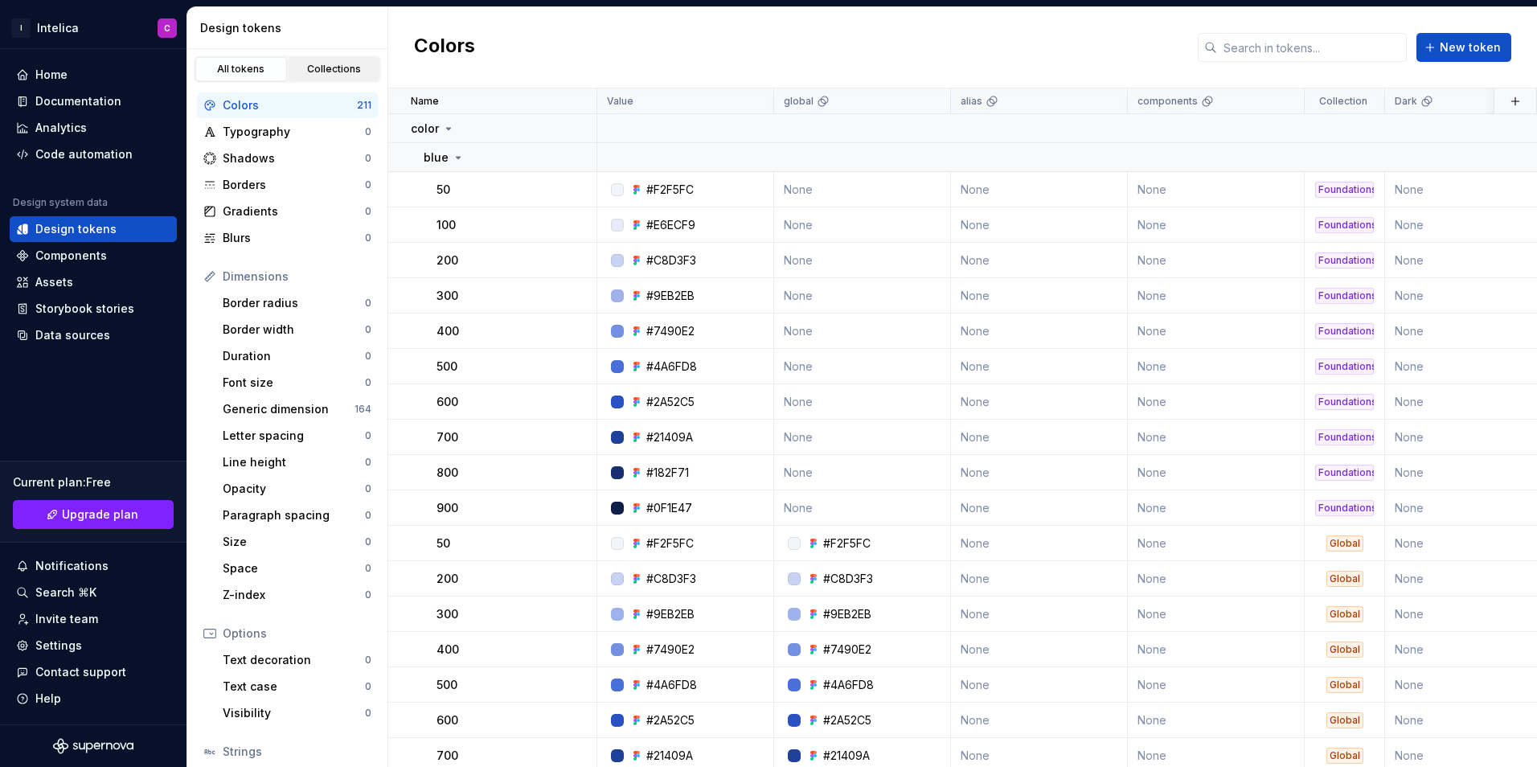 The height and width of the screenshot is (767, 1537). Describe the element at coordinates (297, 303) in the screenshot. I see `a: Border radius0` at that location.